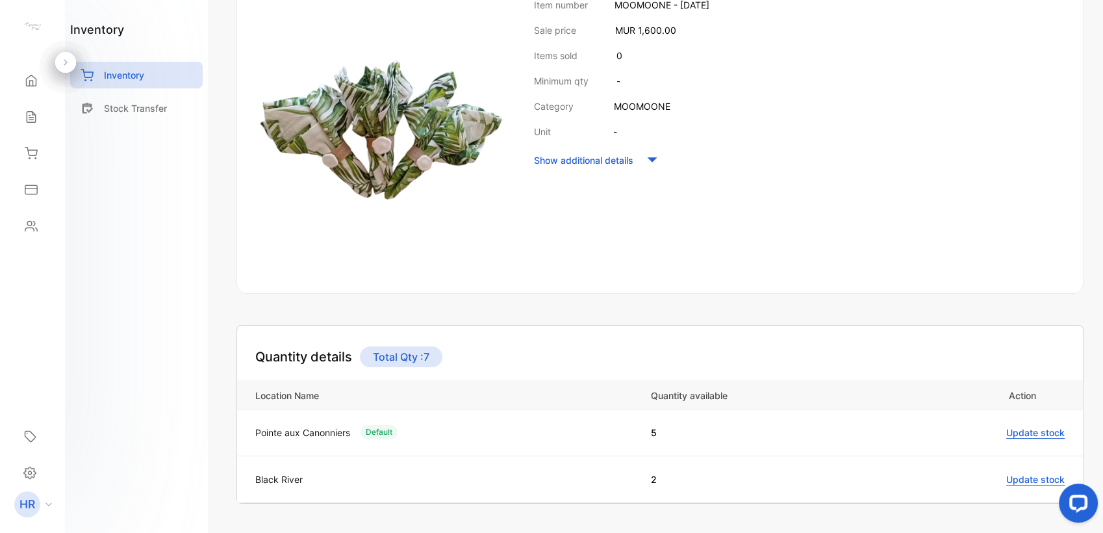 This screenshot has width=1103, height=533. What do you see at coordinates (642, 106) in the screenshot?
I see `p: MOOMOONE` at bounding box center [642, 106].